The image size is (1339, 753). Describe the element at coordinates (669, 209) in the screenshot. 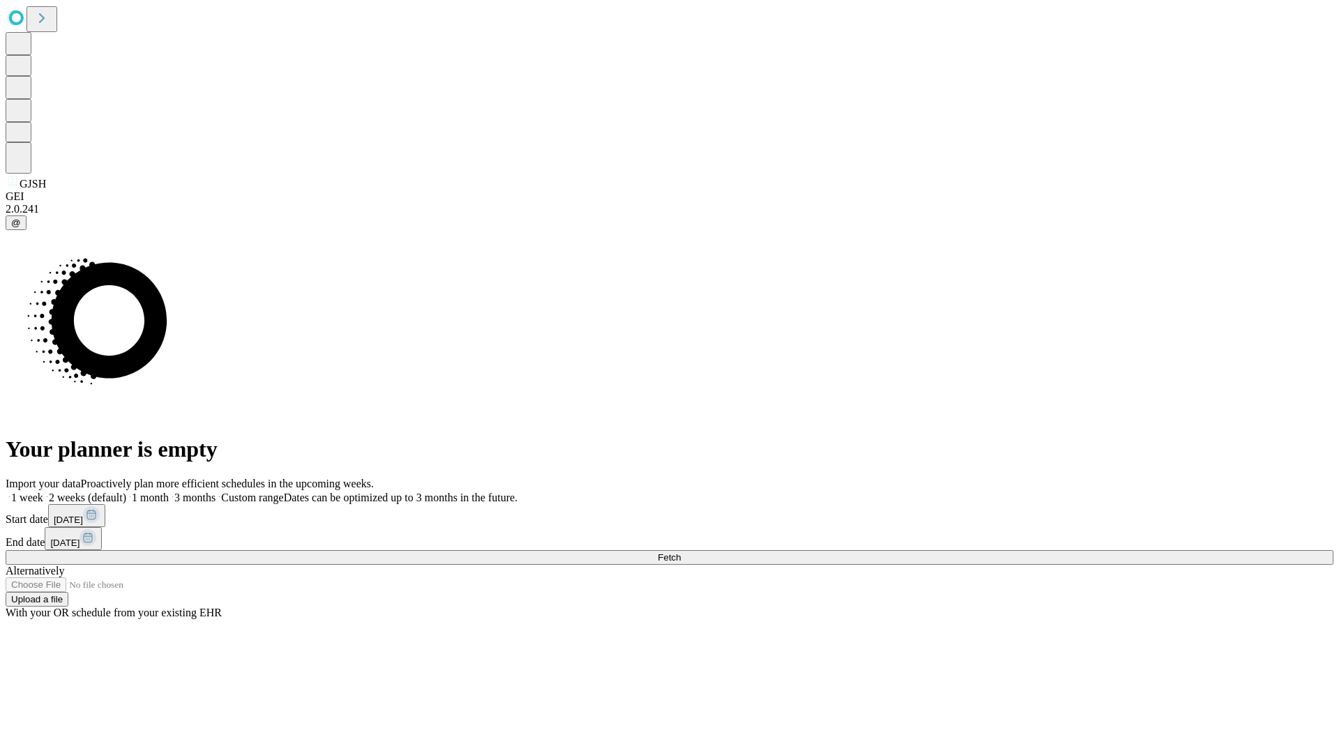

I see `div: 2.0.241` at that location.